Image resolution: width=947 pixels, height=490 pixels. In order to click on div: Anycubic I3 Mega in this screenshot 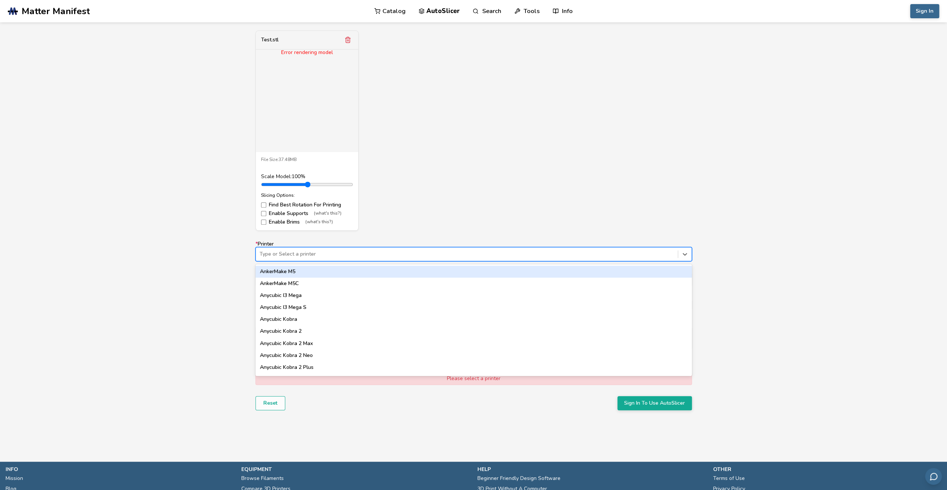, I will do `click(474, 295)`.